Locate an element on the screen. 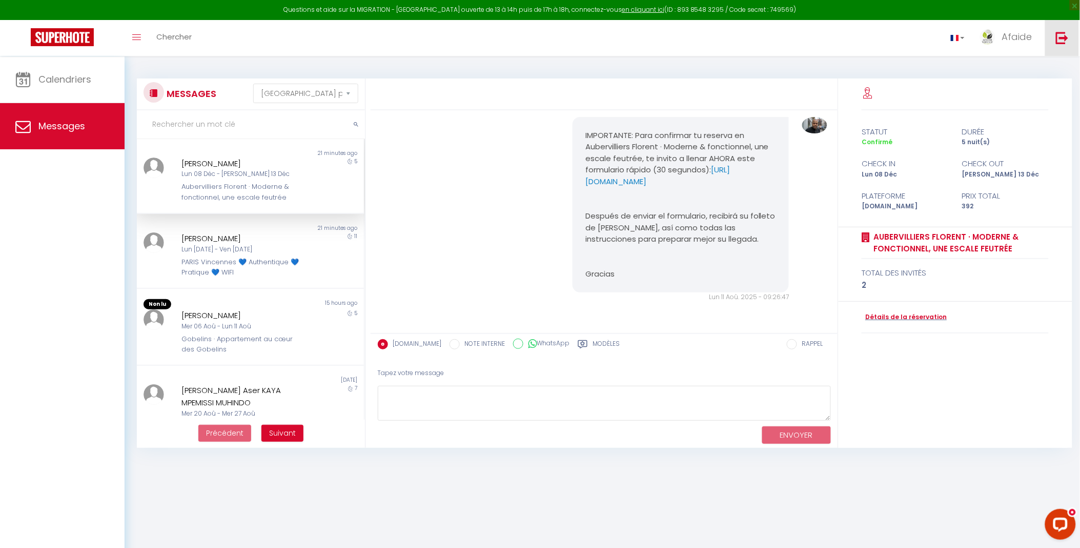 The height and width of the screenshot is (548, 1080). span: Chercher is located at coordinates (174, 36).